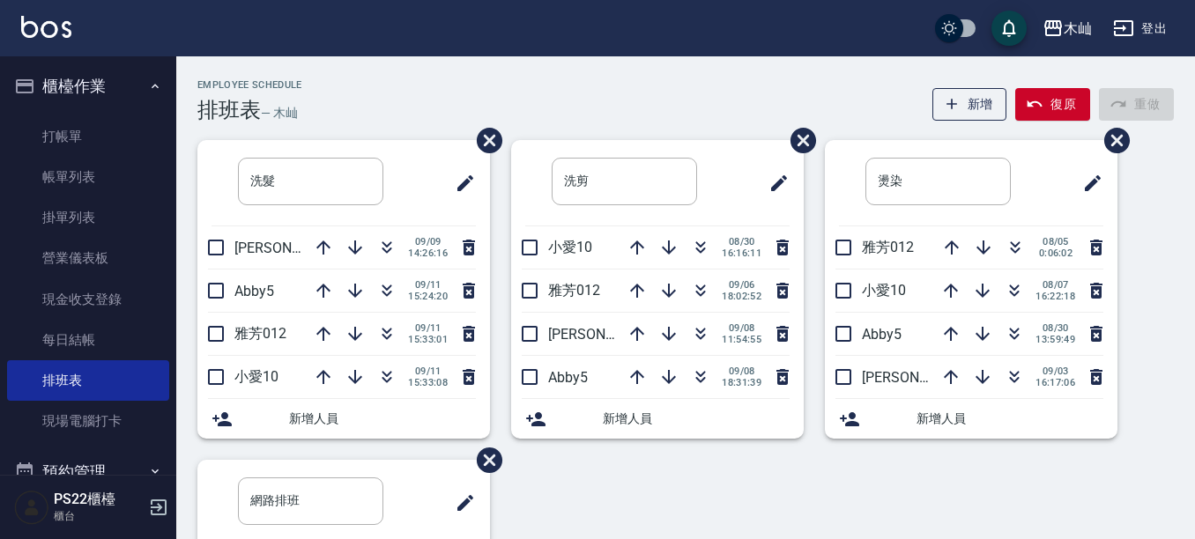 Image resolution: width=1195 pixels, height=539 pixels. What do you see at coordinates (741, 253) in the screenshot?
I see `span: 16:16:11` at bounding box center [741, 253].